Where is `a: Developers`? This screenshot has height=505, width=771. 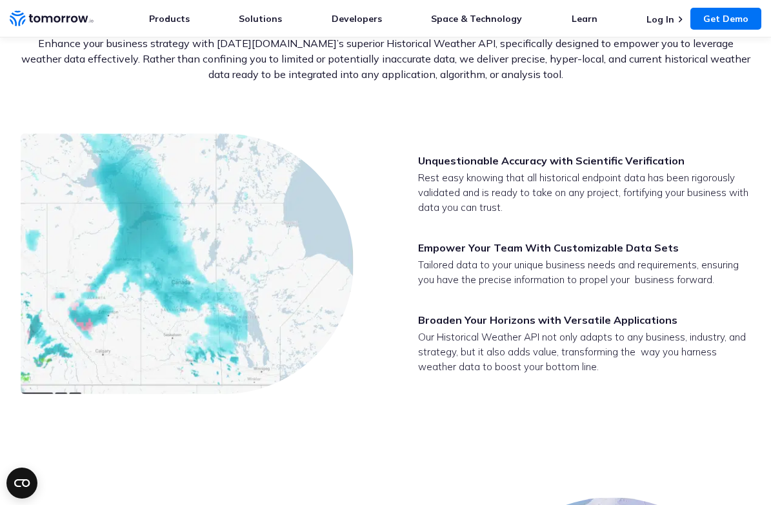 a: Developers is located at coordinates (357, 19).